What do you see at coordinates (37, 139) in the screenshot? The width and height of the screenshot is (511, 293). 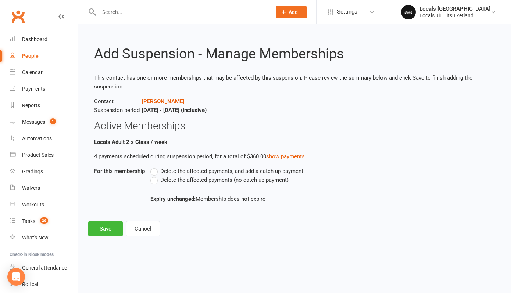 I see `div: Automations` at bounding box center [37, 139].